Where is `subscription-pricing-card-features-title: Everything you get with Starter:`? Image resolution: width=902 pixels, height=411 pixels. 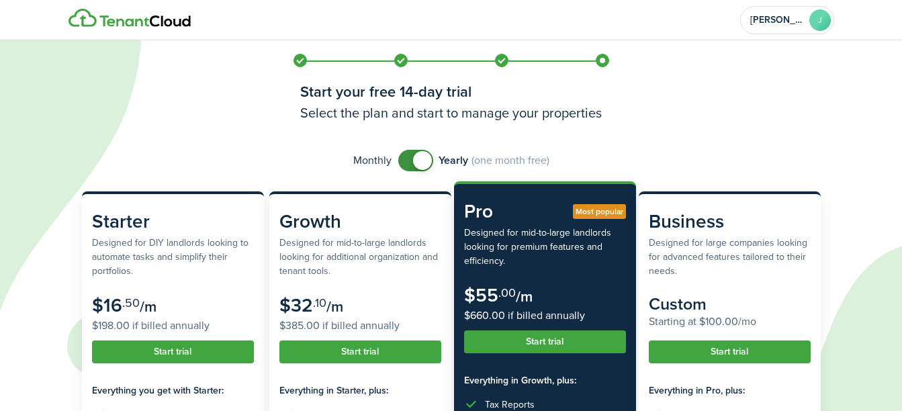
subscription-pricing-card-features-title: Everything you get with Starter: is located at coordinates (173, 390).